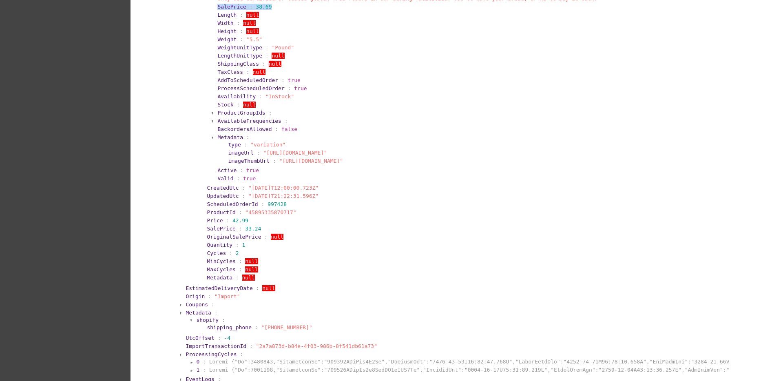  I want to click on span: "variation", so click(268, 144).